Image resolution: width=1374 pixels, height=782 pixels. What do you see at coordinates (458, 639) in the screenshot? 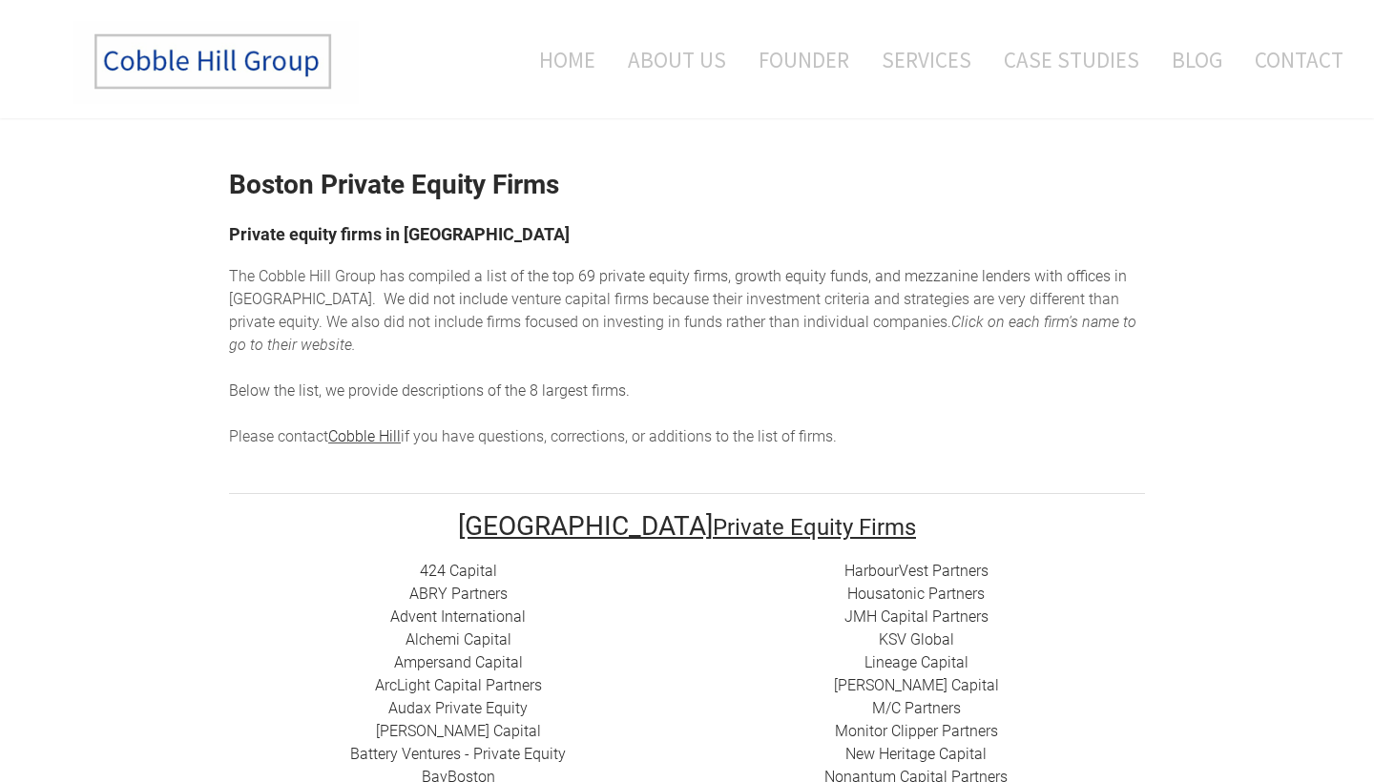
I see `a: Alchemi Capital` at bounding box center [458, 639].